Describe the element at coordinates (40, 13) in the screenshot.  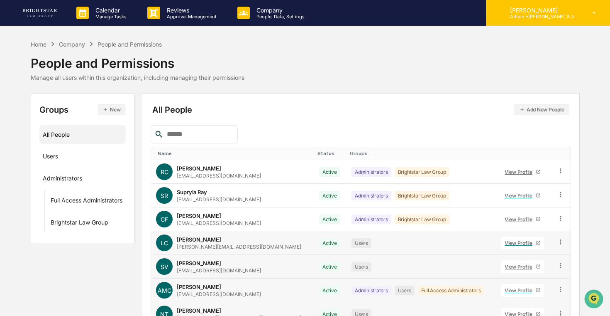
I see `img: logo` at that location.